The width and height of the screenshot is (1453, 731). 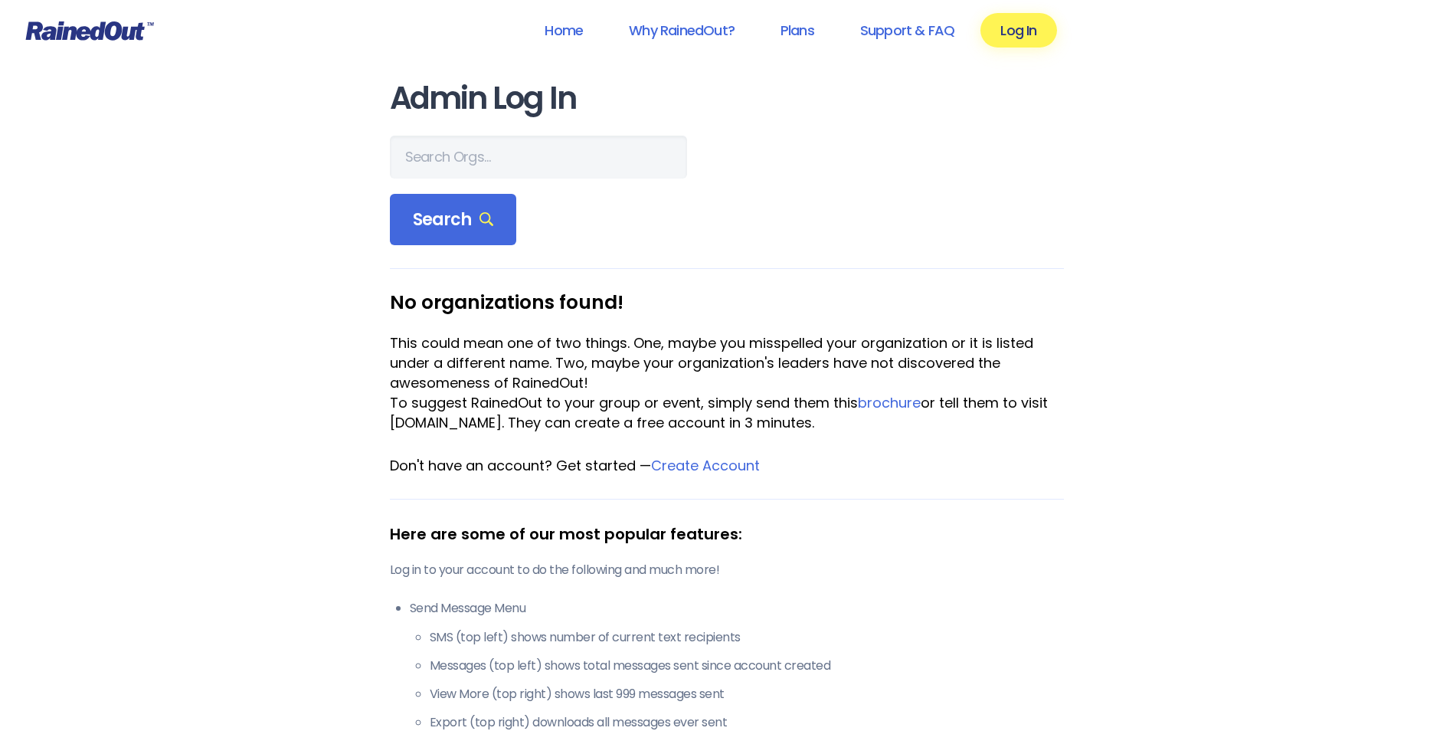 What do you see at coordinates (705, 465) in the screenshot?
I see `a: Create Account` at bounding box center [705, 465].